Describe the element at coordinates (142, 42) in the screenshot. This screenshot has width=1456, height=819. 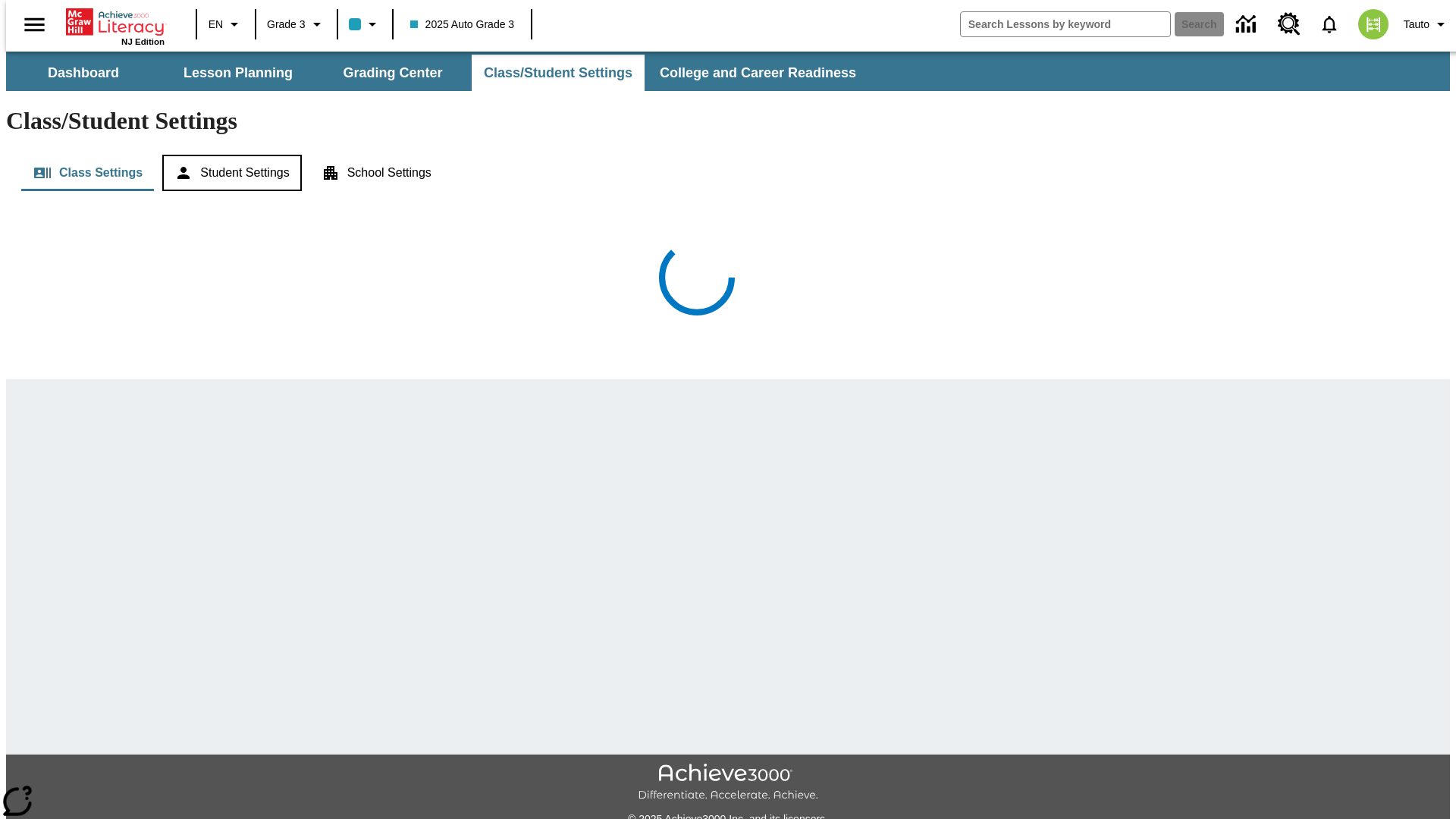
I see `span: NJ Edition` at that location.